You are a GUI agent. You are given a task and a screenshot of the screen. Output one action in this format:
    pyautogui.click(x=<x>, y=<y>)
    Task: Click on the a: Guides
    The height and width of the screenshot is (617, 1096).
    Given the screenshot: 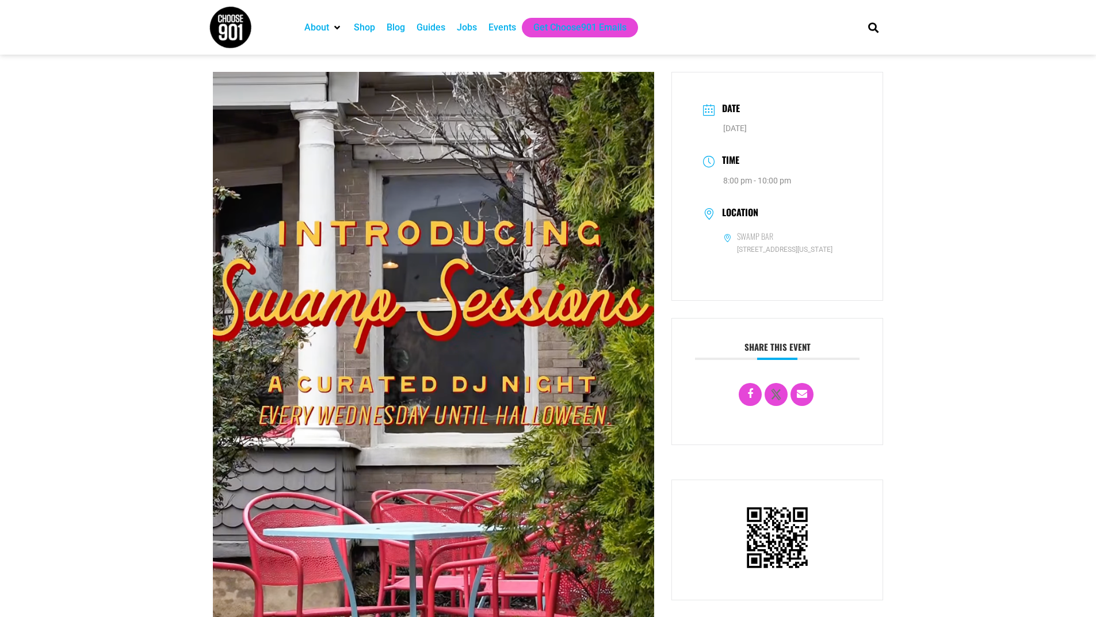 What is the action you would take?
    pyautogui.click(x=431, y=28)
    